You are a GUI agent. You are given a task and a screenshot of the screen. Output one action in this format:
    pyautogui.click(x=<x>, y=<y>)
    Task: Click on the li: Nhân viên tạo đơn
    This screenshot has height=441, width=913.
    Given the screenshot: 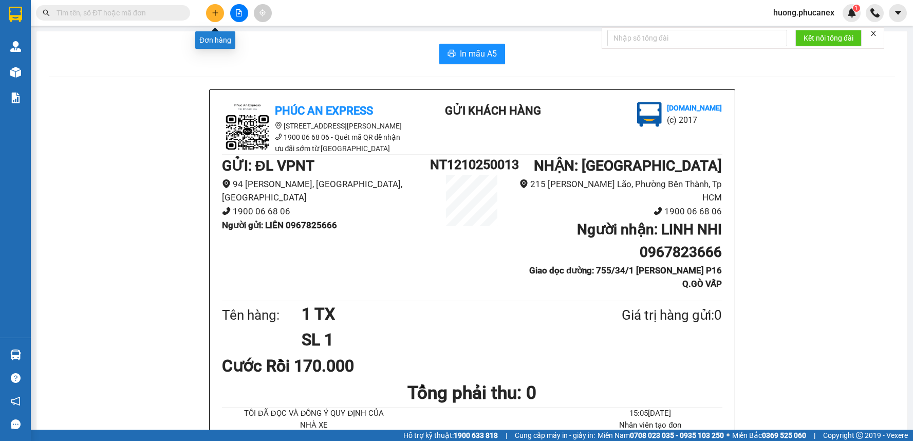 What is the action you would take?
    pyautogui.click(x=650, y=425)
    